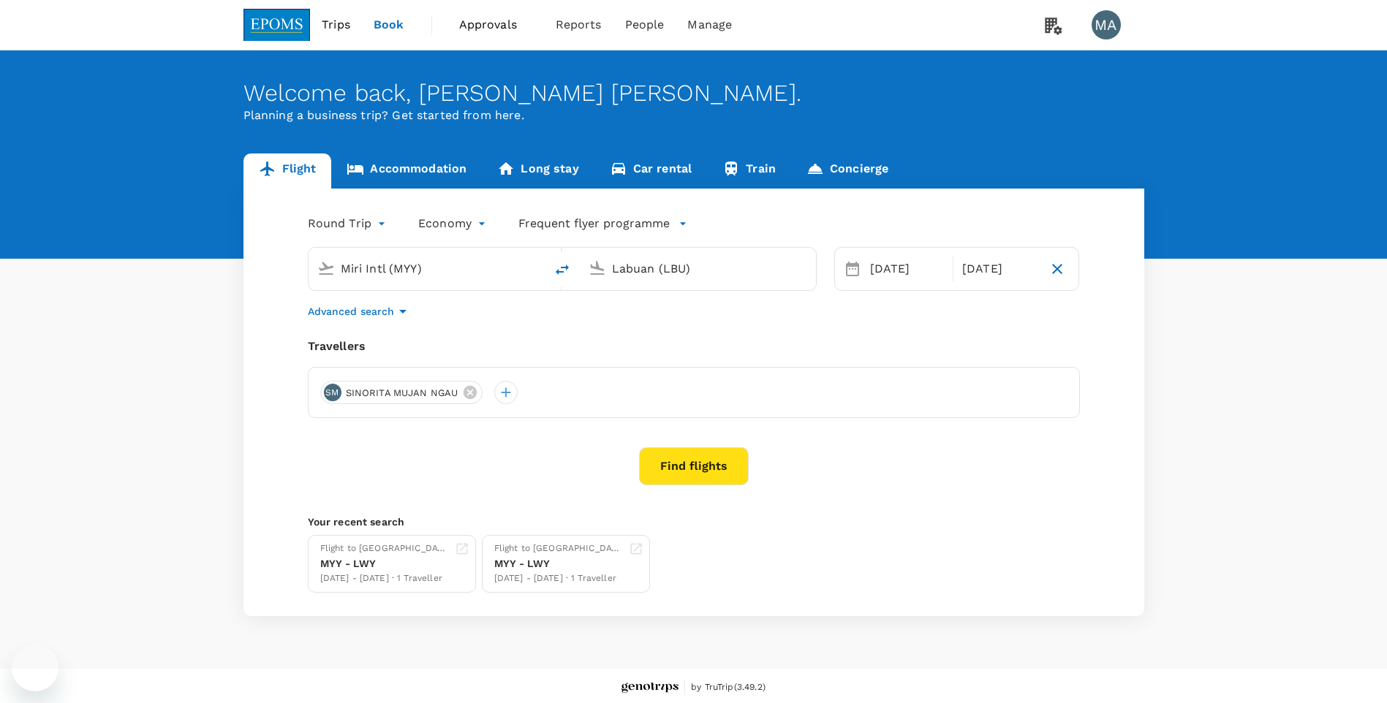 This screenshot has width=1387, height=703. Describe the element at coordinates (562, 270) in the screenshot. I see `button: delete` at that location.